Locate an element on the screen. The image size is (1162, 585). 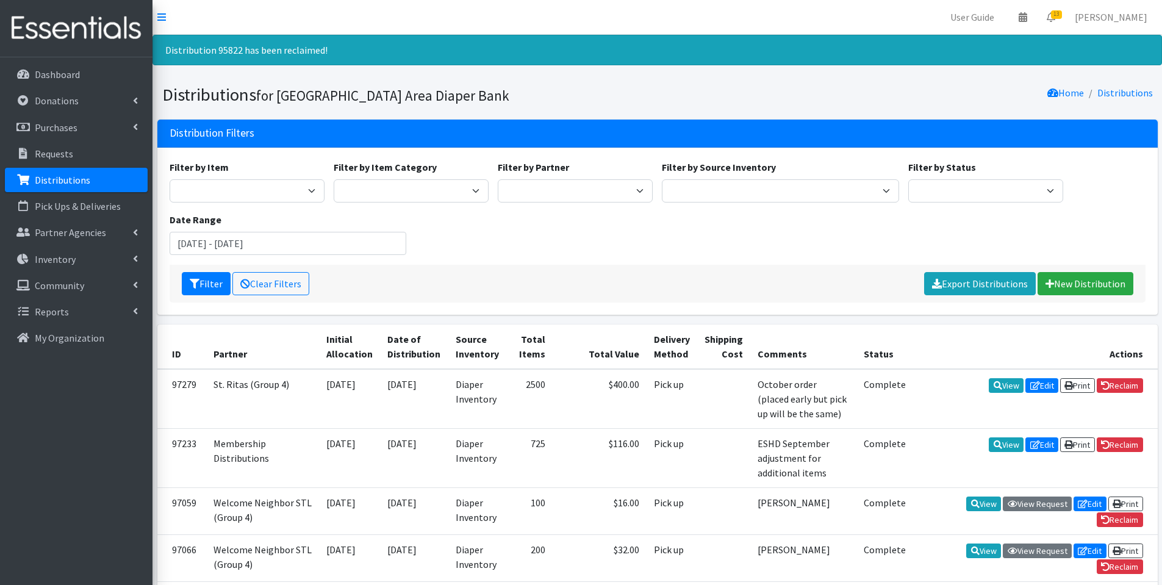
td: 97279 is located at coordinates (182, 399).